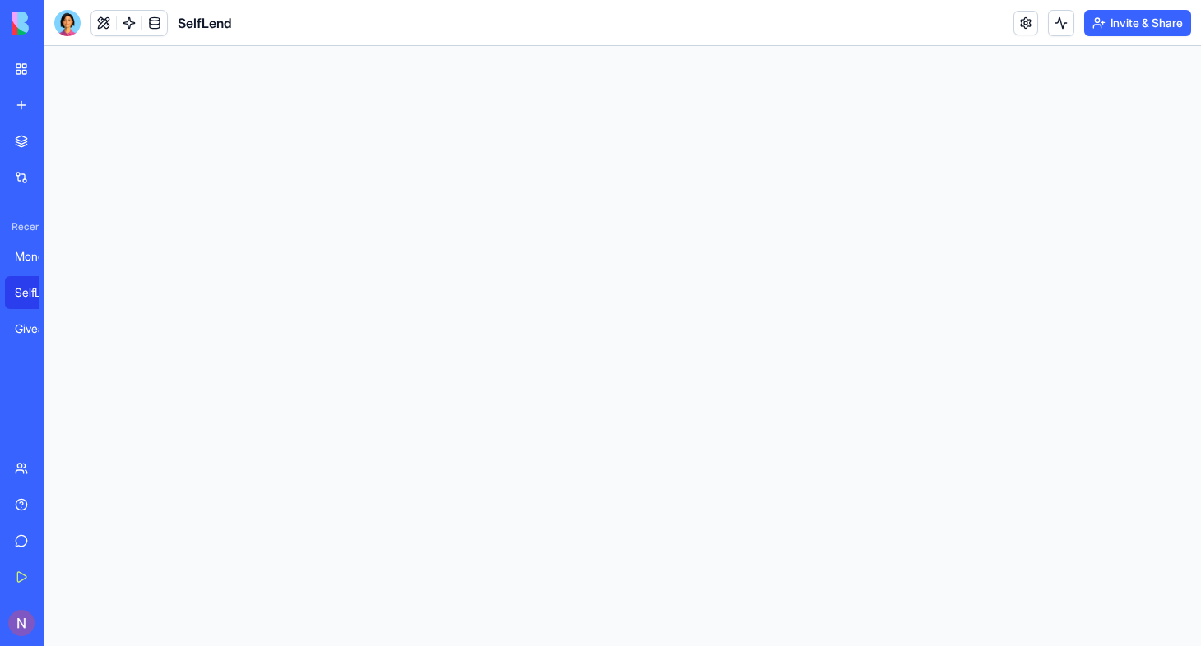 This screenshot has height=646, width=1201. I want to click on button: Invite & Share, so click(1137, 23).